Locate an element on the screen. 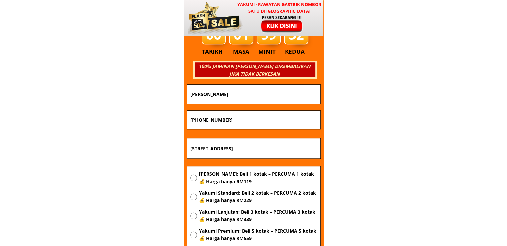 This screenshot has width=507, height=246. span: Yakumi Lanjutan: Beli 3 kotak – PERCUMA 3 kotak 💰 Harga hanya RM339 is located at coordinates (258, 216).